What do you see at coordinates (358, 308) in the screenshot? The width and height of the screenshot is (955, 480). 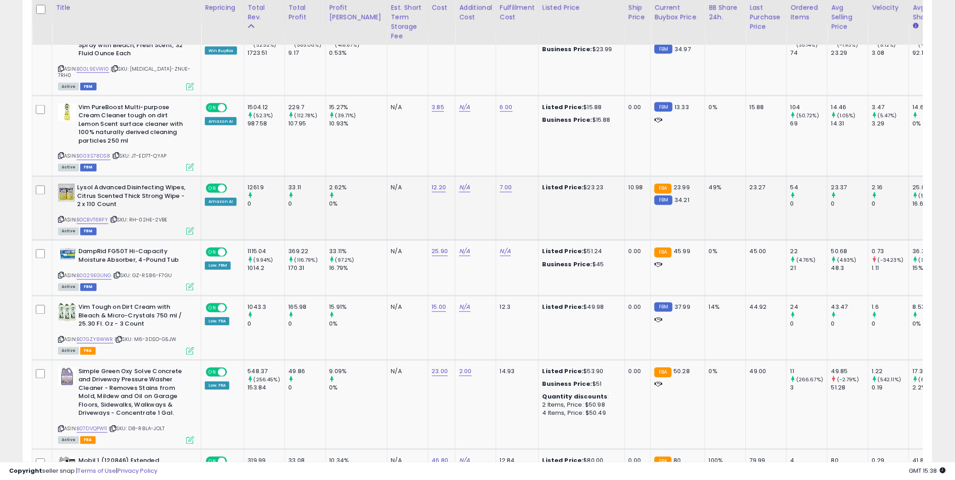 I see `div: 15.91%` at bounding box center [358, 308].